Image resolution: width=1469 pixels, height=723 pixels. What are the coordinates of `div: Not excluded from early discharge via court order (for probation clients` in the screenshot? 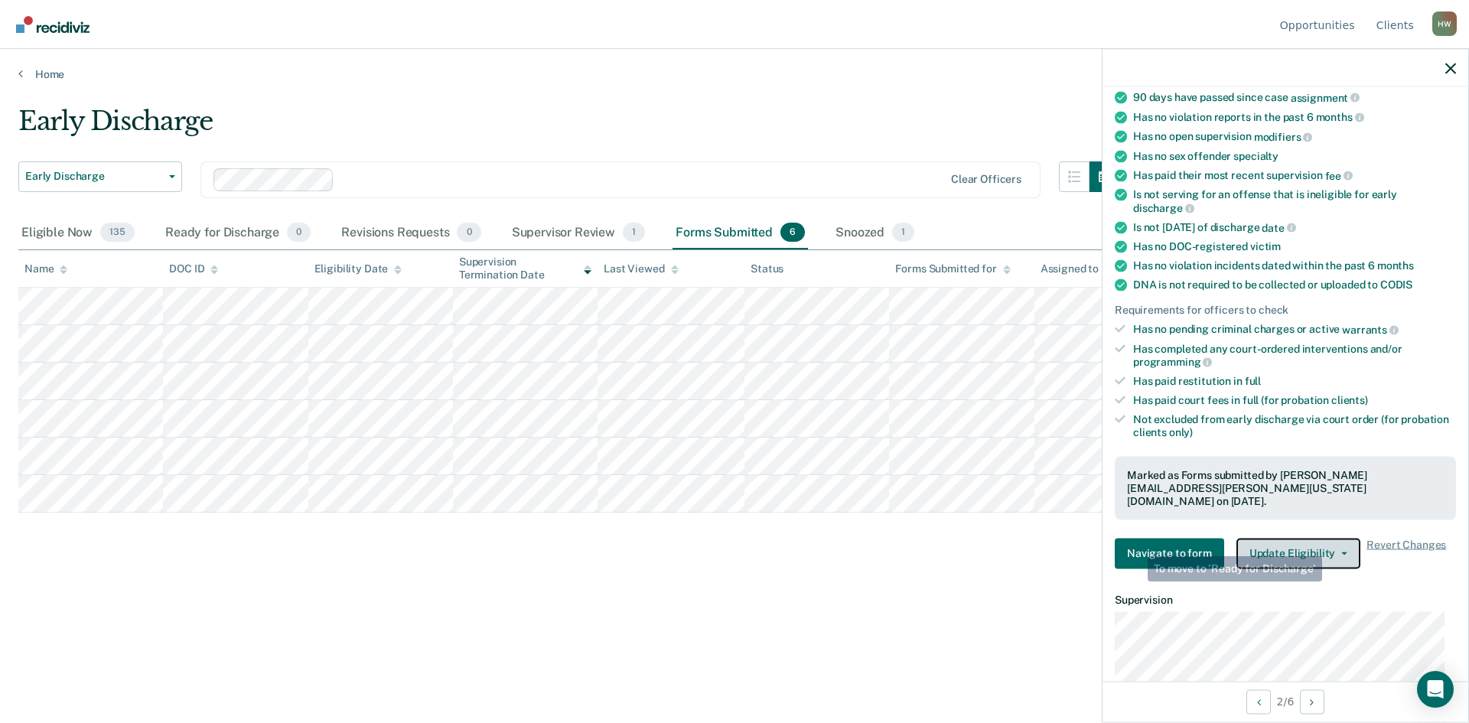 It's located at (1294, 425).